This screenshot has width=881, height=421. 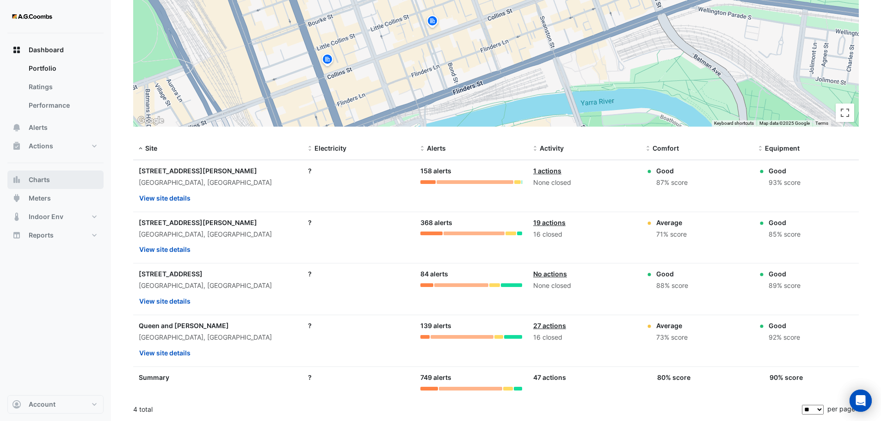 What do you see at coordinates (17, 217) in the screenshot?
I see `app-icon: Indoor Env` at bounding box center [17, 217].